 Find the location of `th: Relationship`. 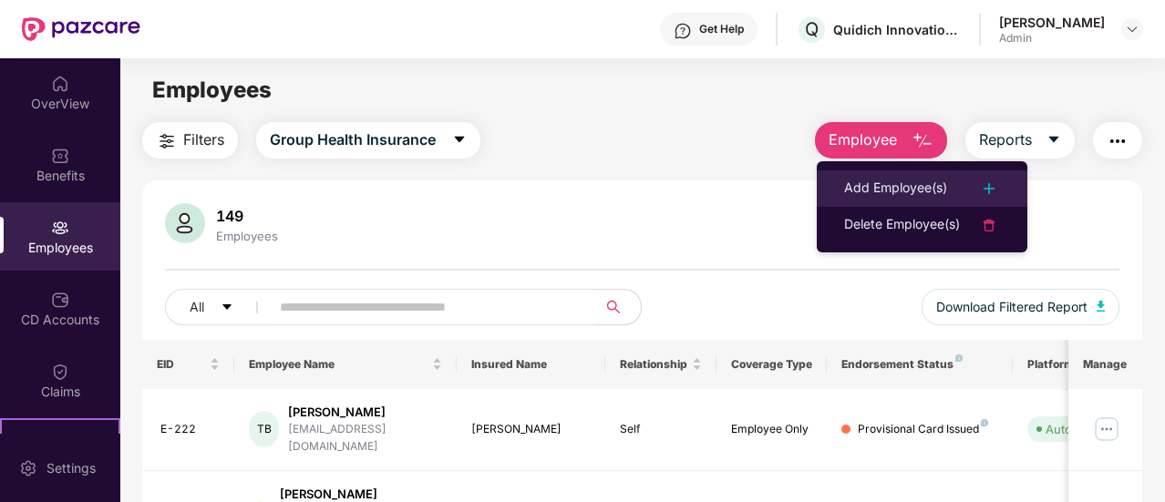

th: Relationship is located at coordinates (661, 365).